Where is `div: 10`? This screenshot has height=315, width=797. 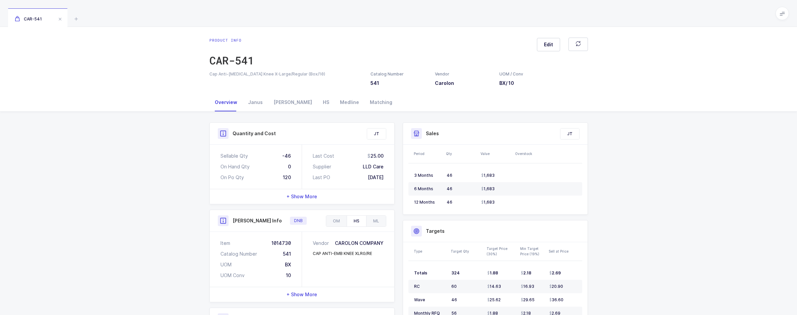
div: 10 is located at coordinates (288, 275).